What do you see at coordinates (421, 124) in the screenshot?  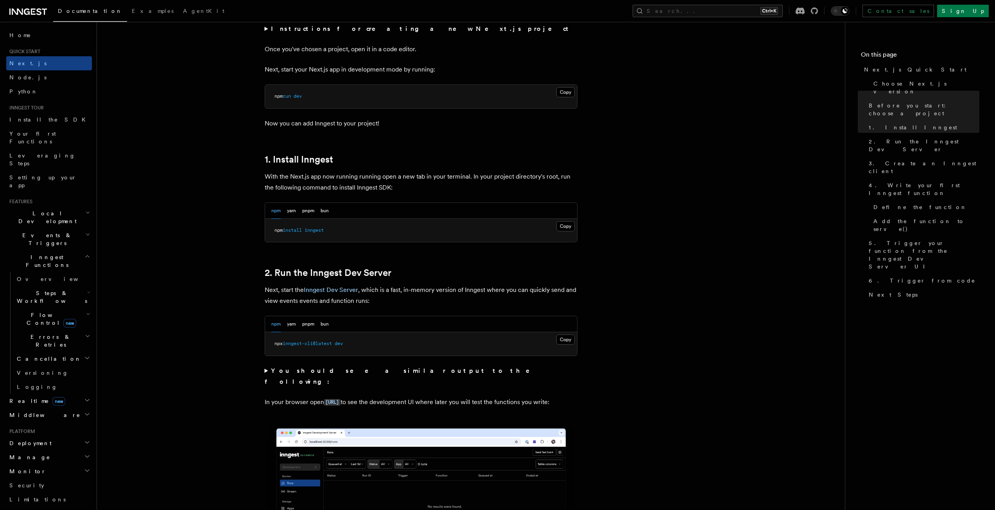 I see `p: Now you can add Inngest to your project!` at bounding box center [421, 124].